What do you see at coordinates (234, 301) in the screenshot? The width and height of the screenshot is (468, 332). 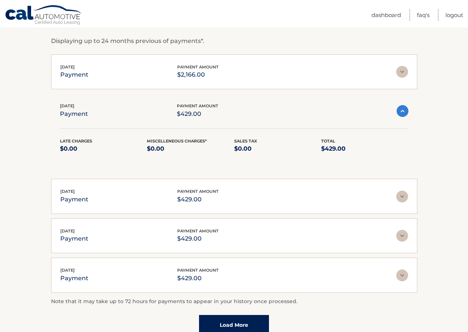 I see `p: Note that it may take up to 72 hours for payments to appear in your history once processed.` at bounding box center [234, 301].